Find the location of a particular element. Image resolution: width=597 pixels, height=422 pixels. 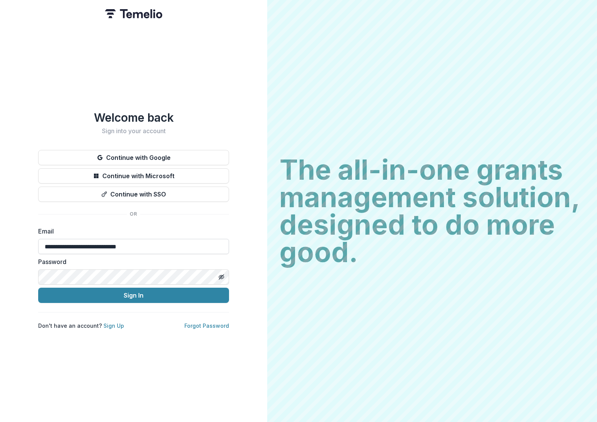

h2: Sign into your account is located at coordinates (134, 131).